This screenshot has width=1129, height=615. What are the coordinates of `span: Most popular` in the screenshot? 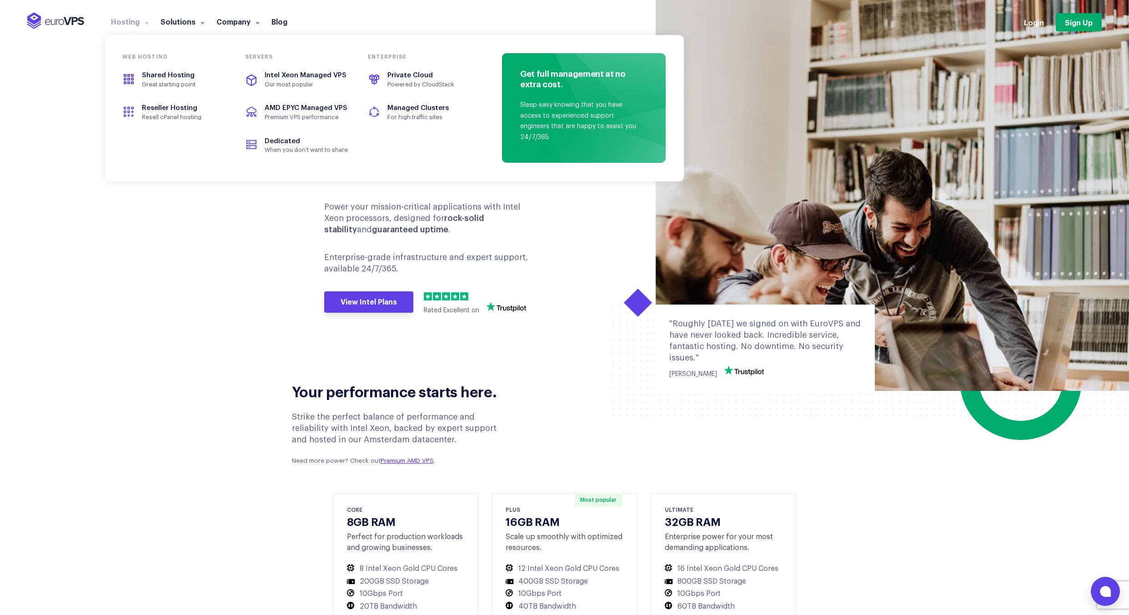 It's located at (598, 500).